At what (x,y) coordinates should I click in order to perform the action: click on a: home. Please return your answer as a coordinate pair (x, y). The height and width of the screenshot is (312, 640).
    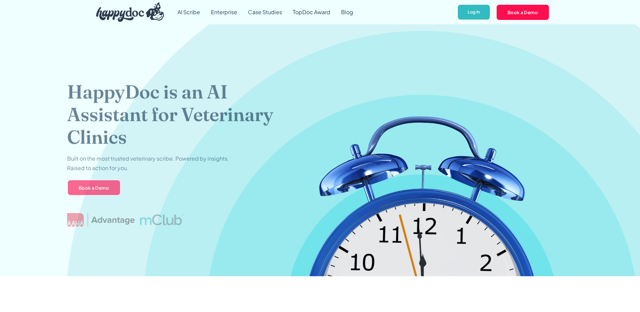
    Looking at the image, I should click on (128, 12).